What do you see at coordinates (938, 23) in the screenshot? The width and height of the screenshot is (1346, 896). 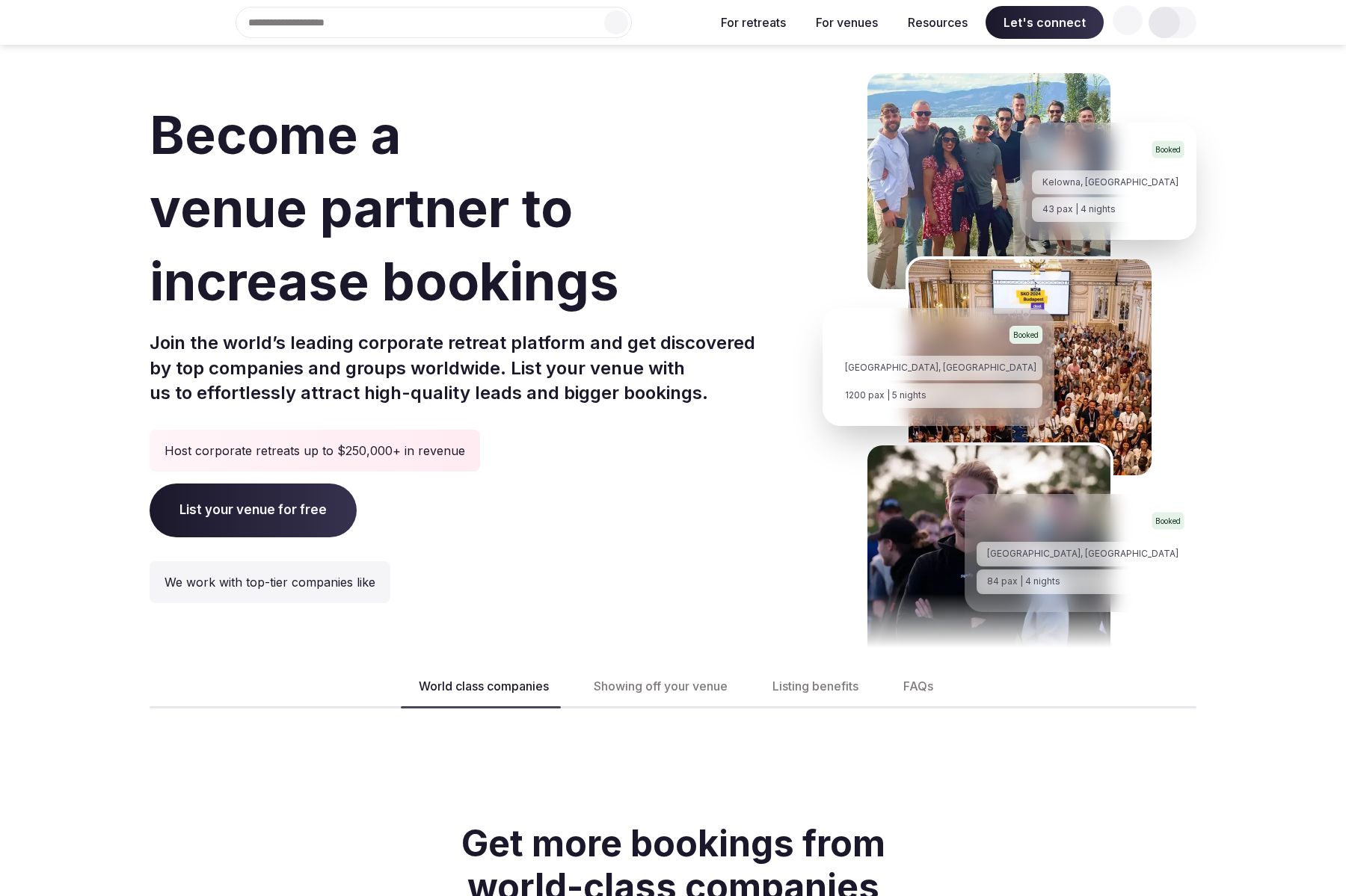 I see `button: Resources` at bounding box center [938, 23].